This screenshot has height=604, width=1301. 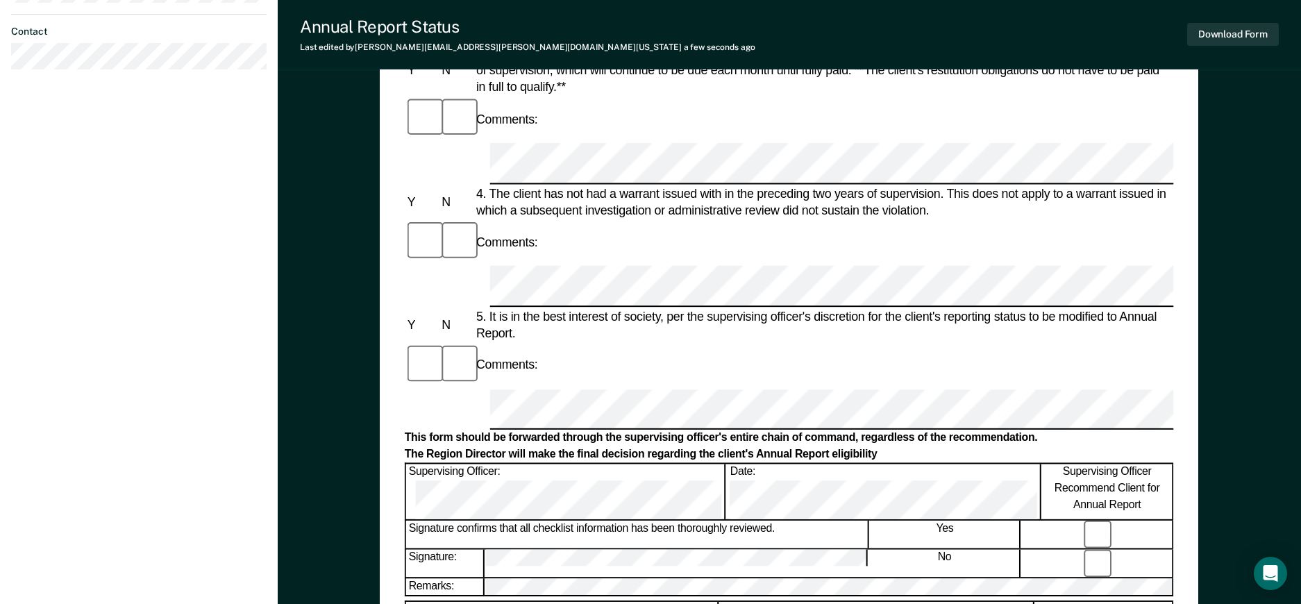 What do you see at coordinates (789, 439) in the screenshot?
I see `div: This form should be forwarded through the supervising officer's entire chain of command, regardle...` at bounding box center [789, 439].